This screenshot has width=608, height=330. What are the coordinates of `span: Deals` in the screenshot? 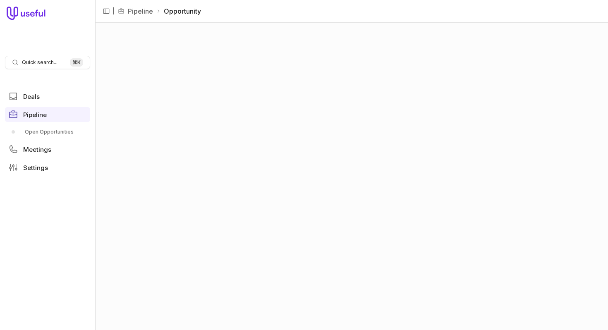 It's located at (31, 96).